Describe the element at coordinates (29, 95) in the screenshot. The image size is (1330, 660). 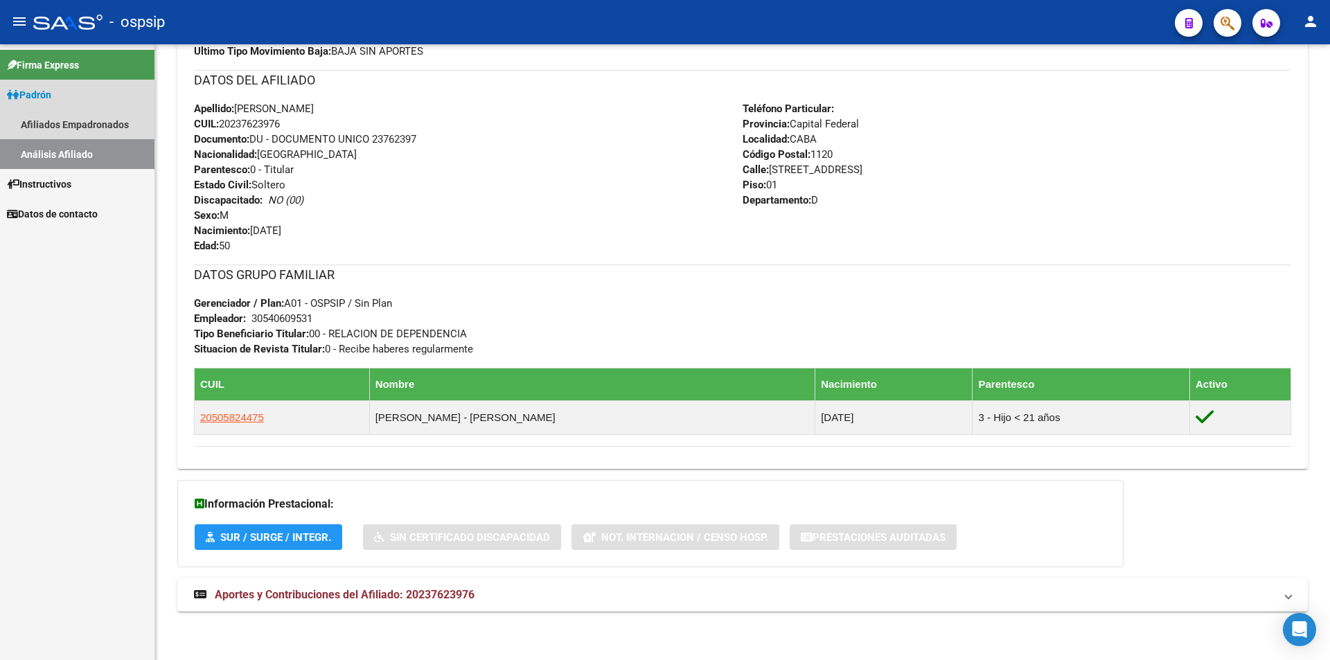
I see `span: Padrón` at that location.